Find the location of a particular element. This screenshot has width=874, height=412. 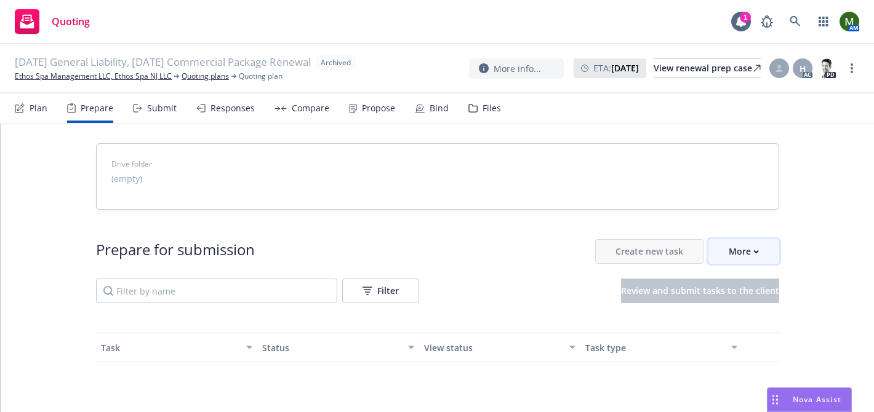

a: View renewal prep case is located at coordinates (707, 68).